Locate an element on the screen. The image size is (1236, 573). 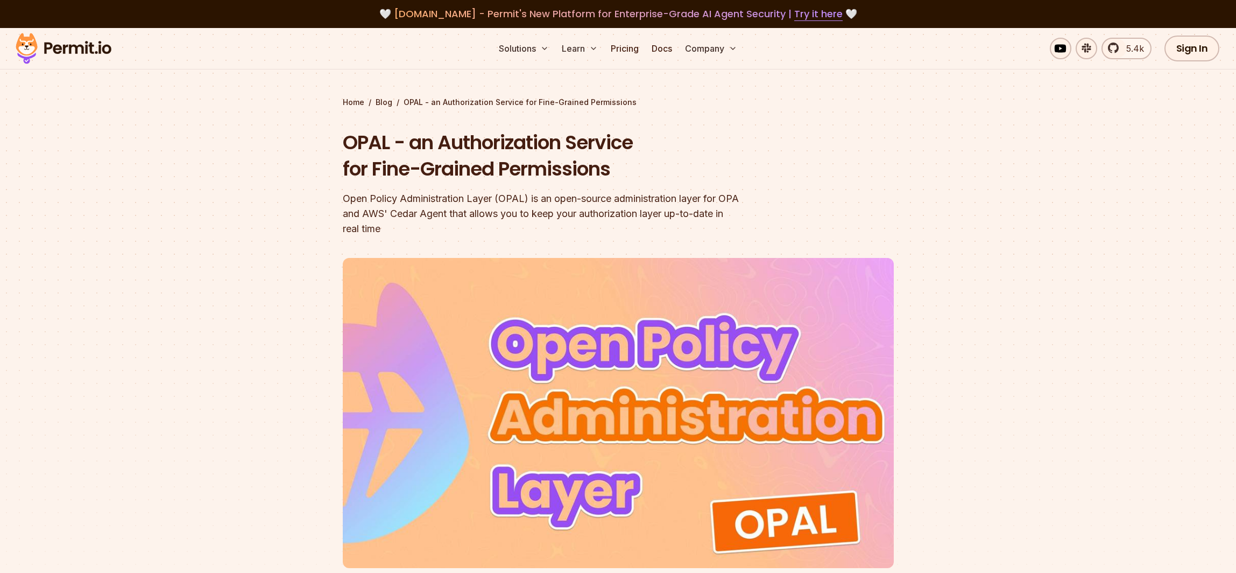
div: Open Policy Administration Layer (OPAL) is an open-source administration layer for OPA and AWS' C... is located at coordinates (549, 214).